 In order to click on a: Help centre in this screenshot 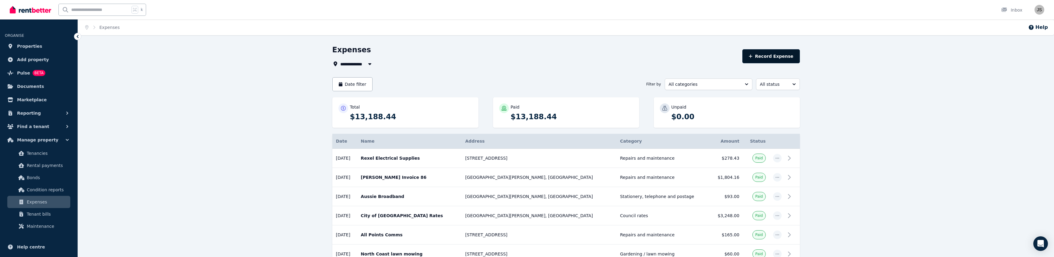, I will do `click(39, 247)`.